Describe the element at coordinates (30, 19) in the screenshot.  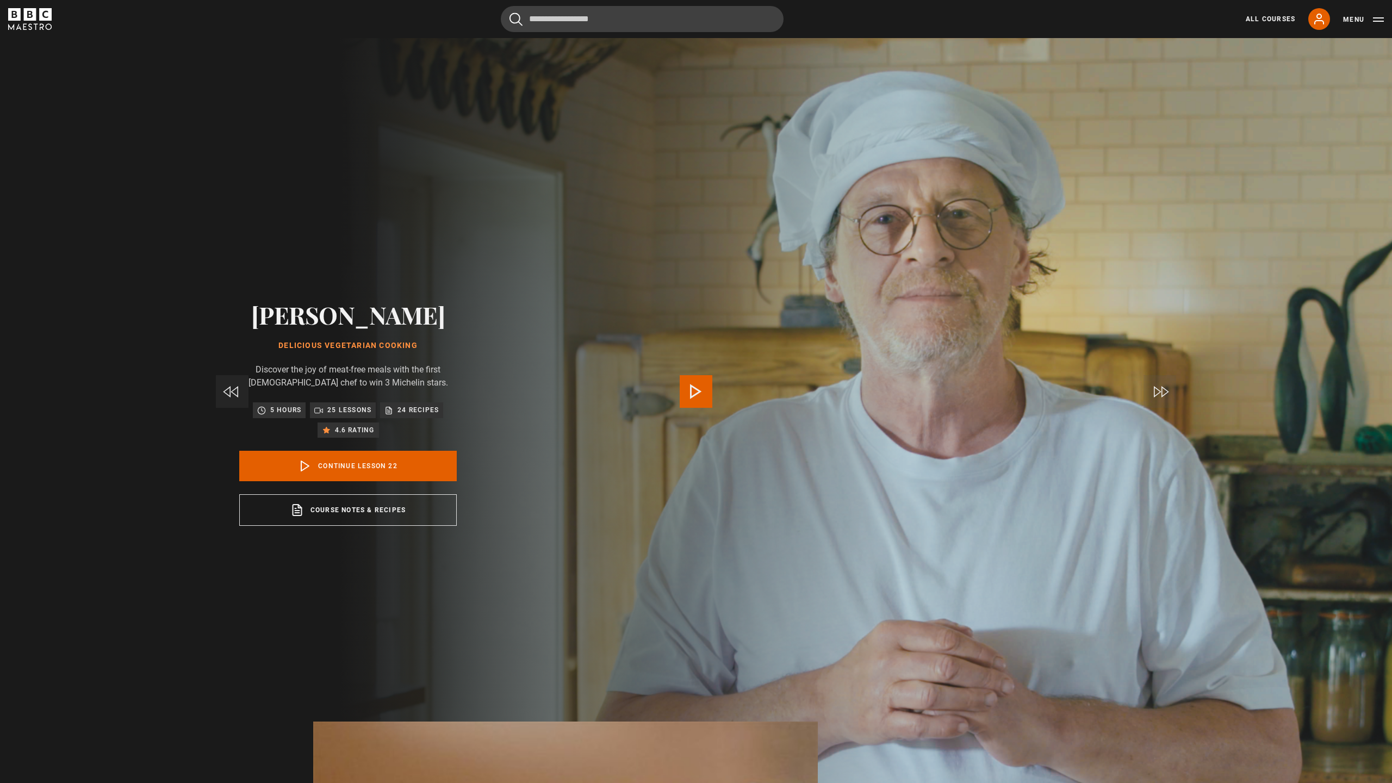
I see `svg: BBC Maestro` at that location.